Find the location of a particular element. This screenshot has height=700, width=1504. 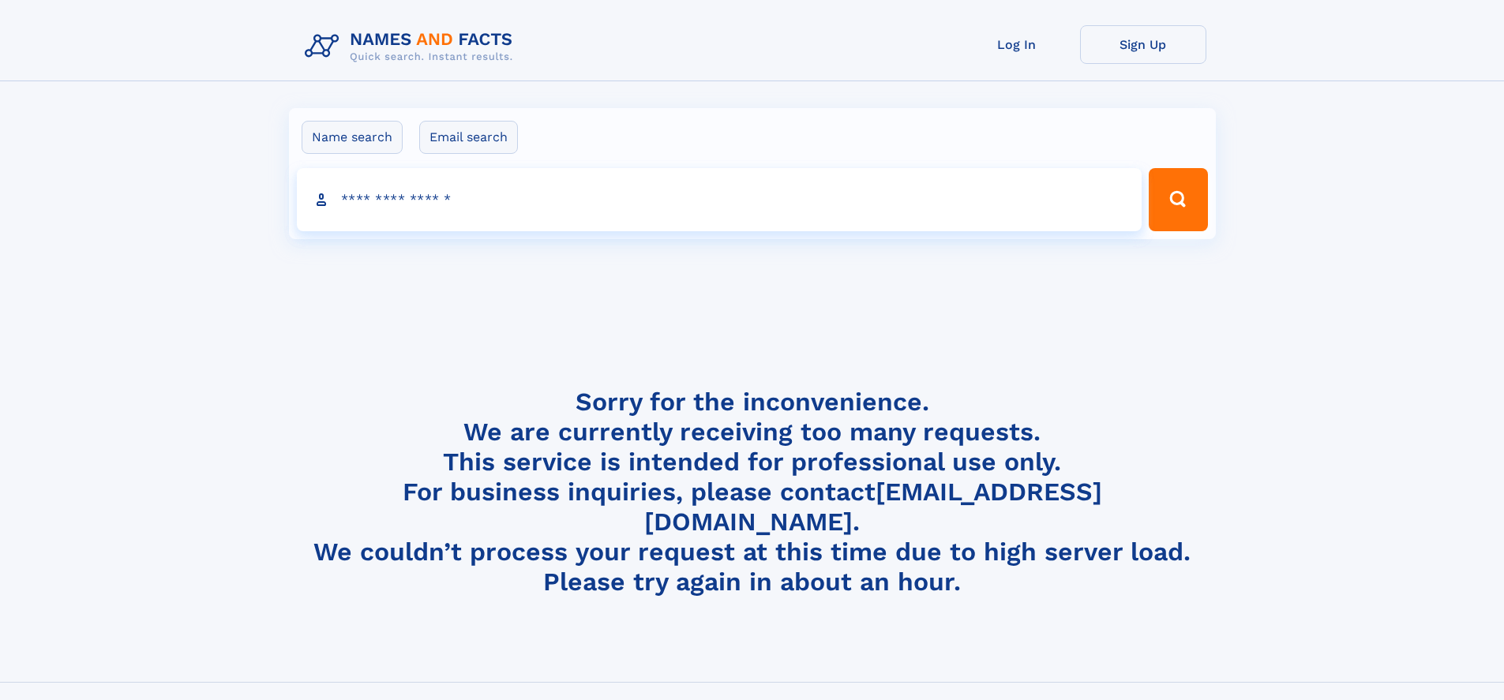

a: Log In is located at coordinates (1017, 44).